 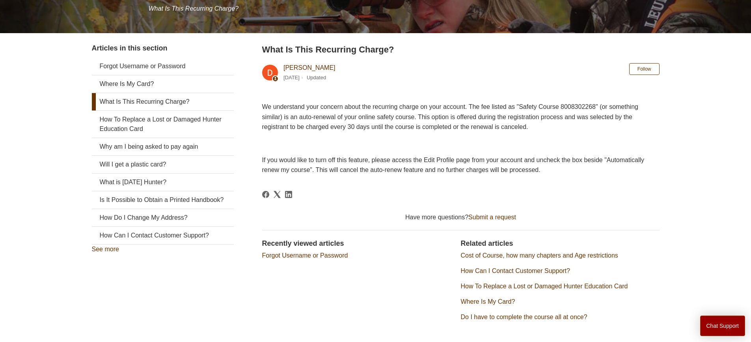 I want to click on a: Do I have to complete the course all at once?, so click(x=524, y=316).